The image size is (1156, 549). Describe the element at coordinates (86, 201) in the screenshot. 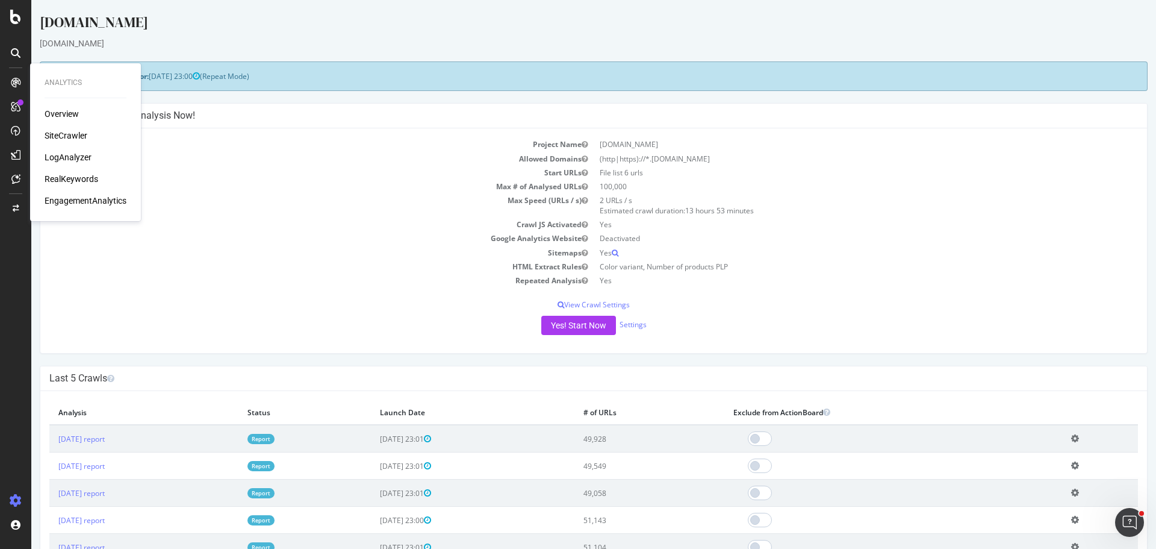

I see `div: EngagementAnalytics` at that location.